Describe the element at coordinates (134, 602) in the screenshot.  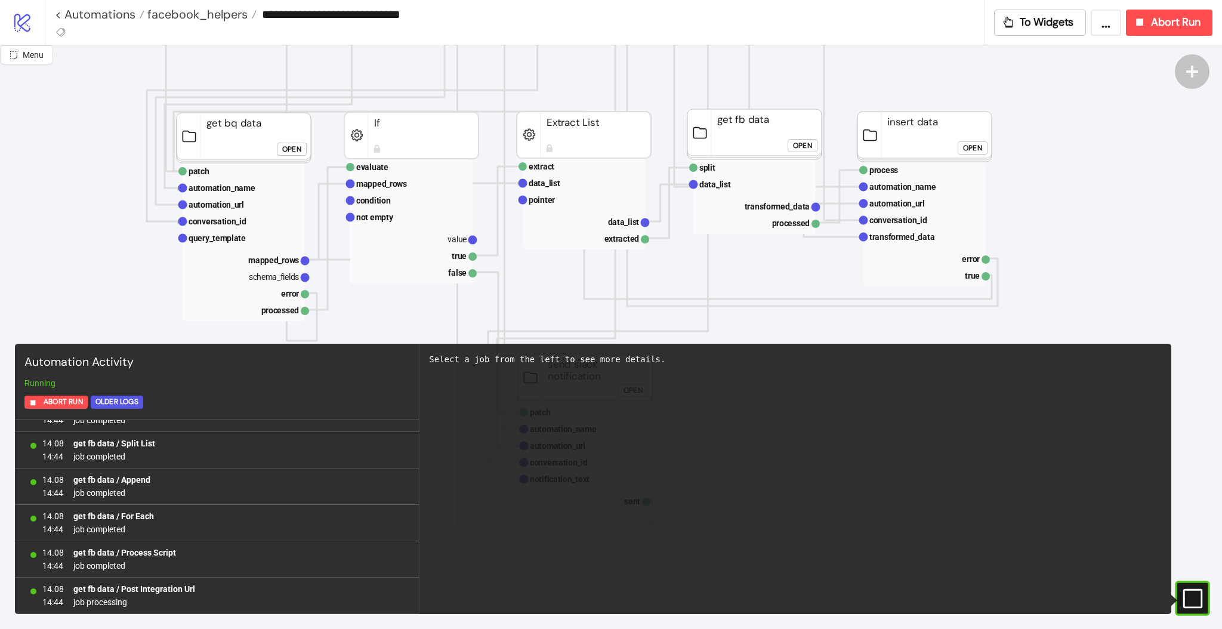
I see `span: job processing` at that location.